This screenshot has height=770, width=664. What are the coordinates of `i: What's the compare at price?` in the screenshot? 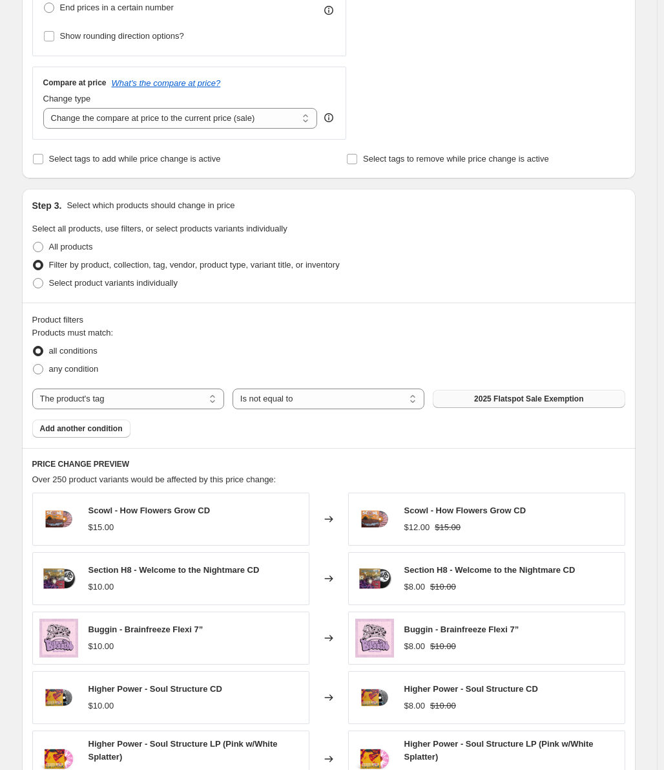 It's located at (166, 83).